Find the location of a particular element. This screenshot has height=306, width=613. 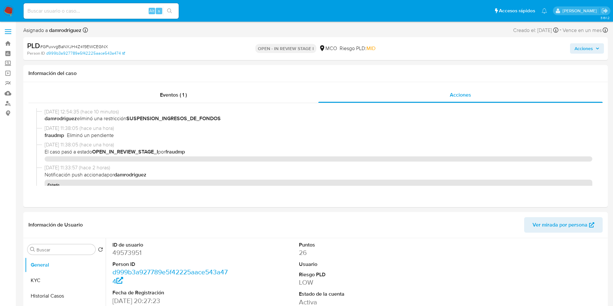

span: Ver mirada por persona is located at coordinates (560, 225).